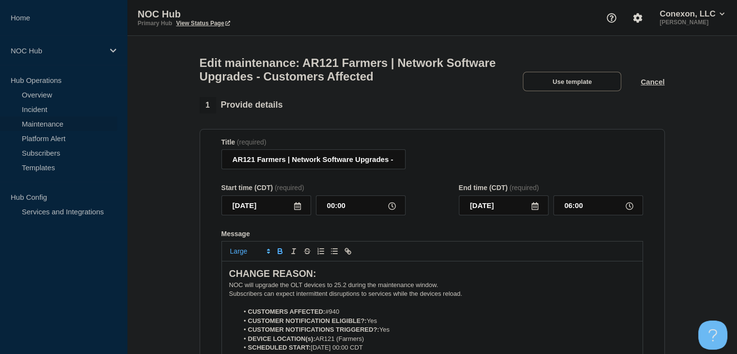 The width and height of the screenshot is (737, 354). What do you see at coordinates (307, 320) in the screenshot?
I see `strong: CUSTOMER NOTIFICATION ELIGIBLE?:` at bounding box center [307, 320].